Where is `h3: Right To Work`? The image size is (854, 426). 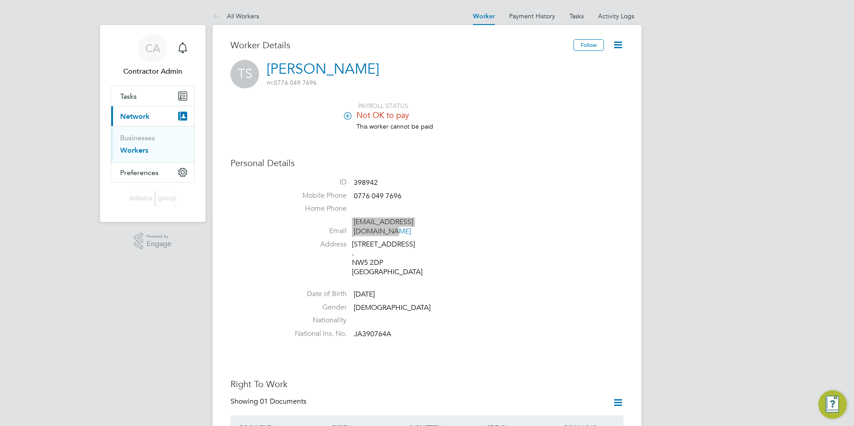 h3: Right To Work is located at coordinates (427, 384).